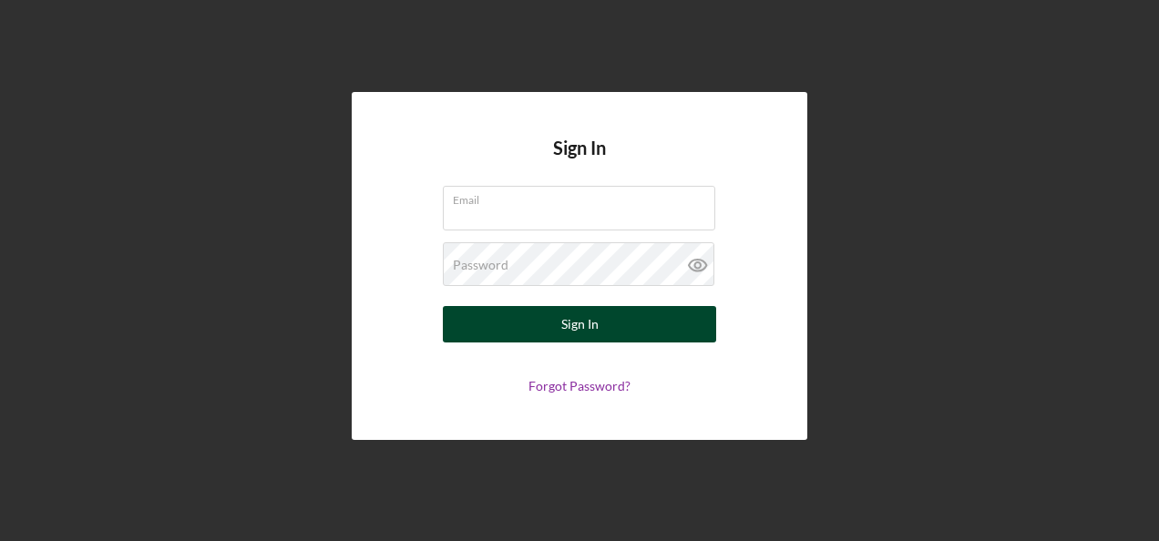 The image size is (1159, 541). Describe the element at coordinates (584, 197) in the screenshot. I see `label: Email` at that location.